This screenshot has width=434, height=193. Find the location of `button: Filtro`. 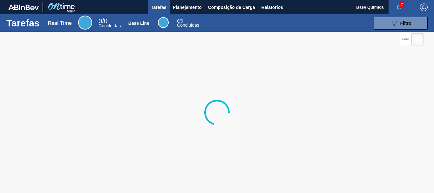

button: Filtro is located at coordinates (401, 23).